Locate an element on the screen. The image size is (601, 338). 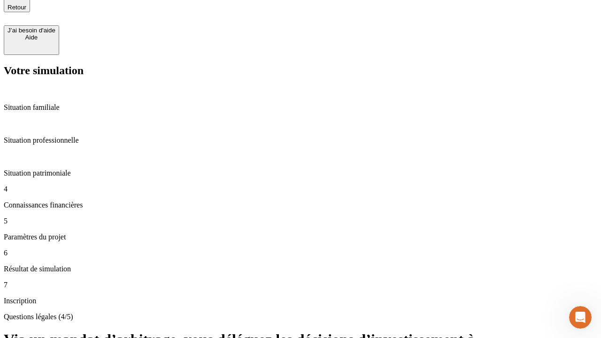
p: Situation patrimoniale is located at coordinates (300, 173).